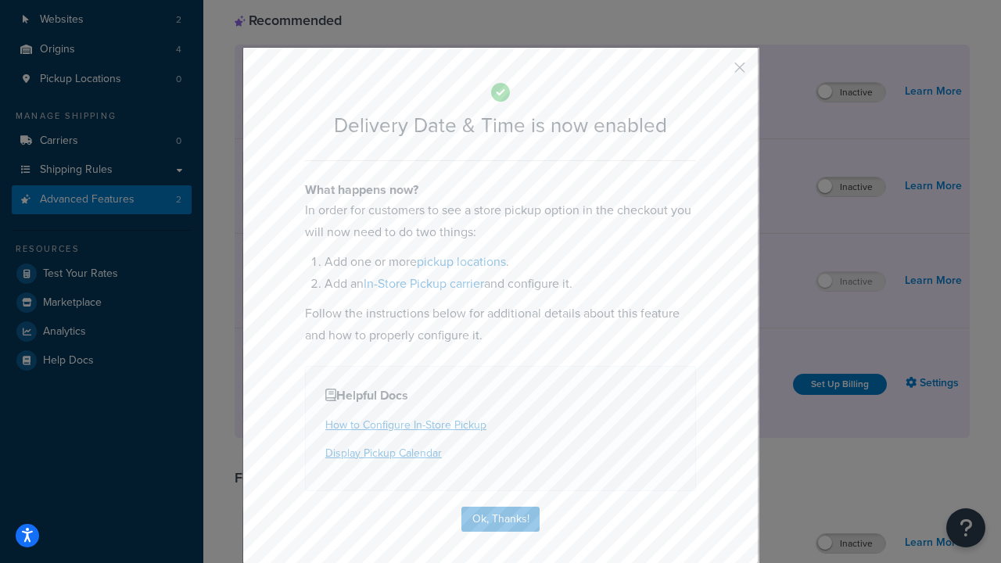 The height and width of the screenshot is (563, 1001). Describe the element at coordinates (406, 425) in the screenshot. I see `a: How to Configure In-Store Pickup` at that location.